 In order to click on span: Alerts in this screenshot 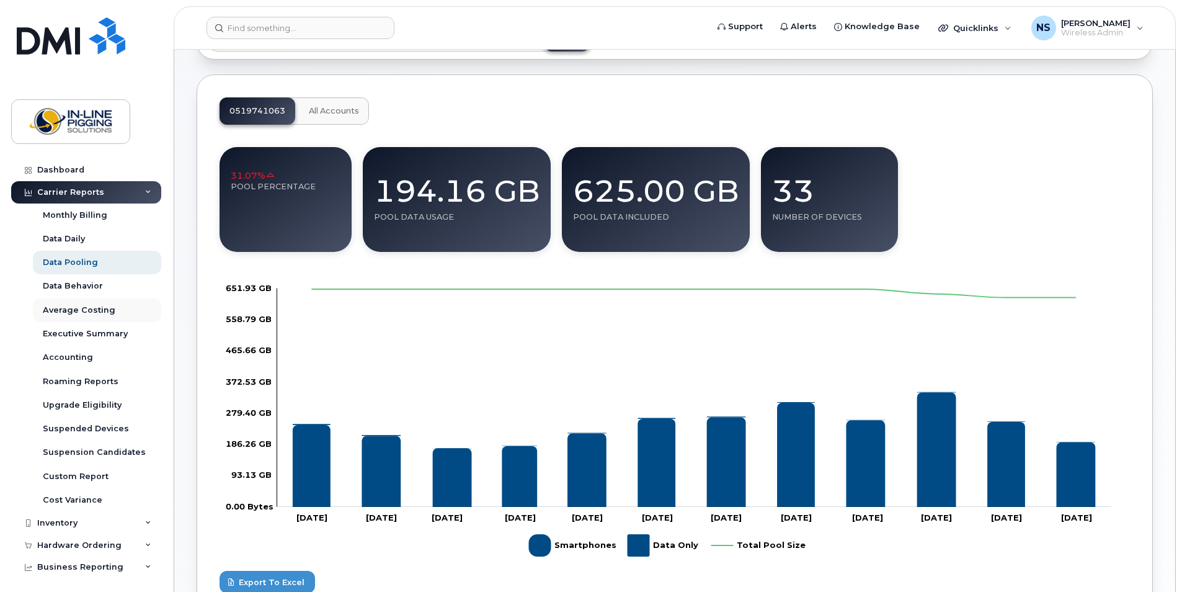, I will do `click(804, 27)`.